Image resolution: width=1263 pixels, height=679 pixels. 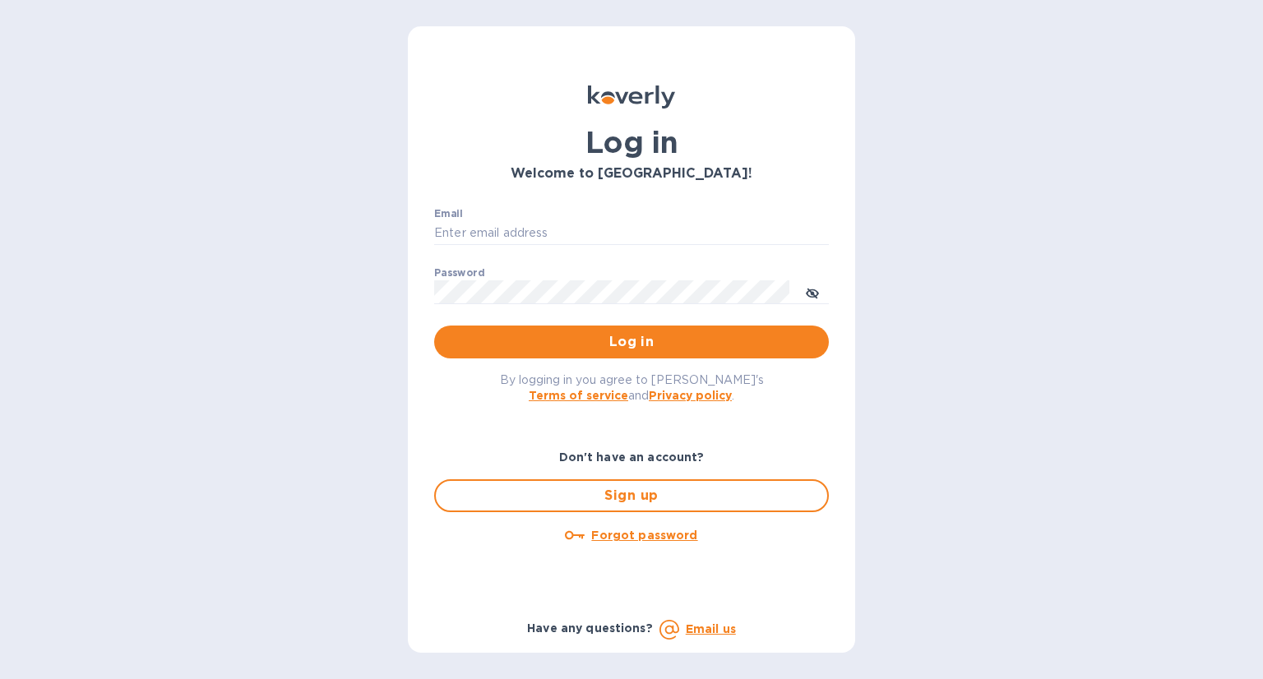 I want to click on b: Privacy policy, so click(x=690, y=395).